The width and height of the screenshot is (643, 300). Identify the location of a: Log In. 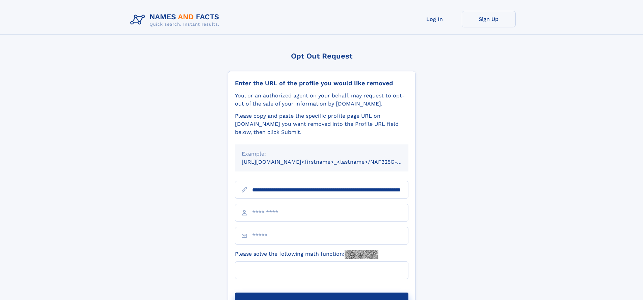
(435, 19).